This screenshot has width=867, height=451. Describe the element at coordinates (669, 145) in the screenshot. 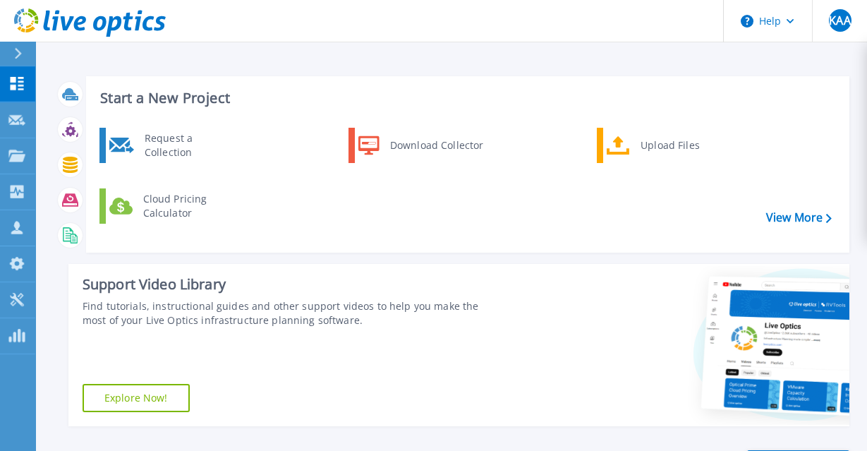

I see `a: Upload Files` at that location.